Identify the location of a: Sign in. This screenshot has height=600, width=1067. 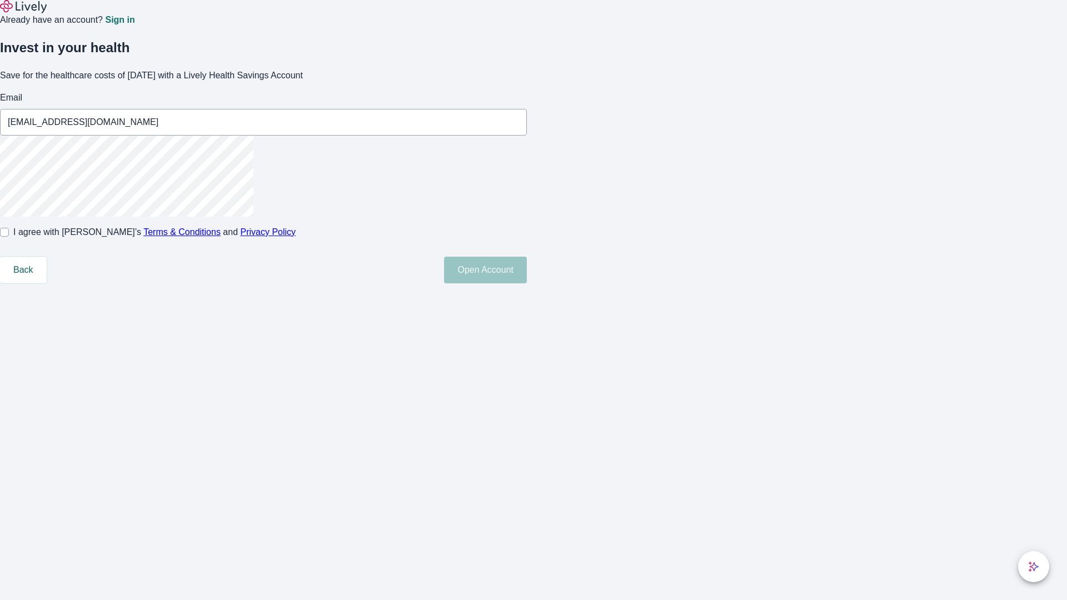
(120, 20).